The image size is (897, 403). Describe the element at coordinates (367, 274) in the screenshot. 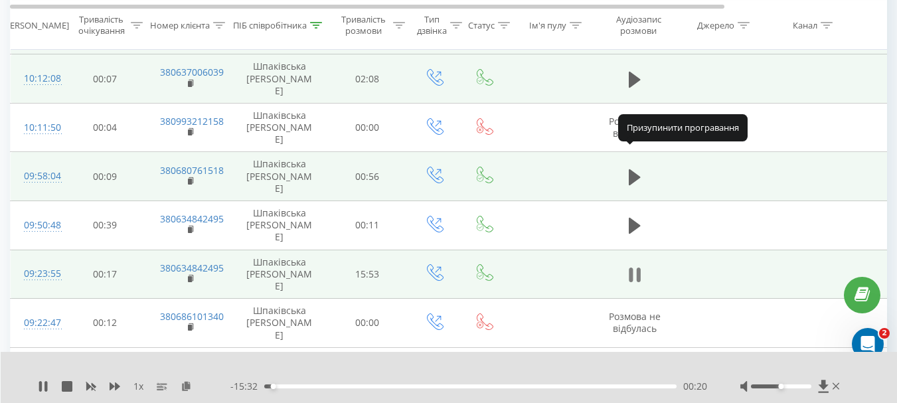

I see `td: 15:53` at that location.